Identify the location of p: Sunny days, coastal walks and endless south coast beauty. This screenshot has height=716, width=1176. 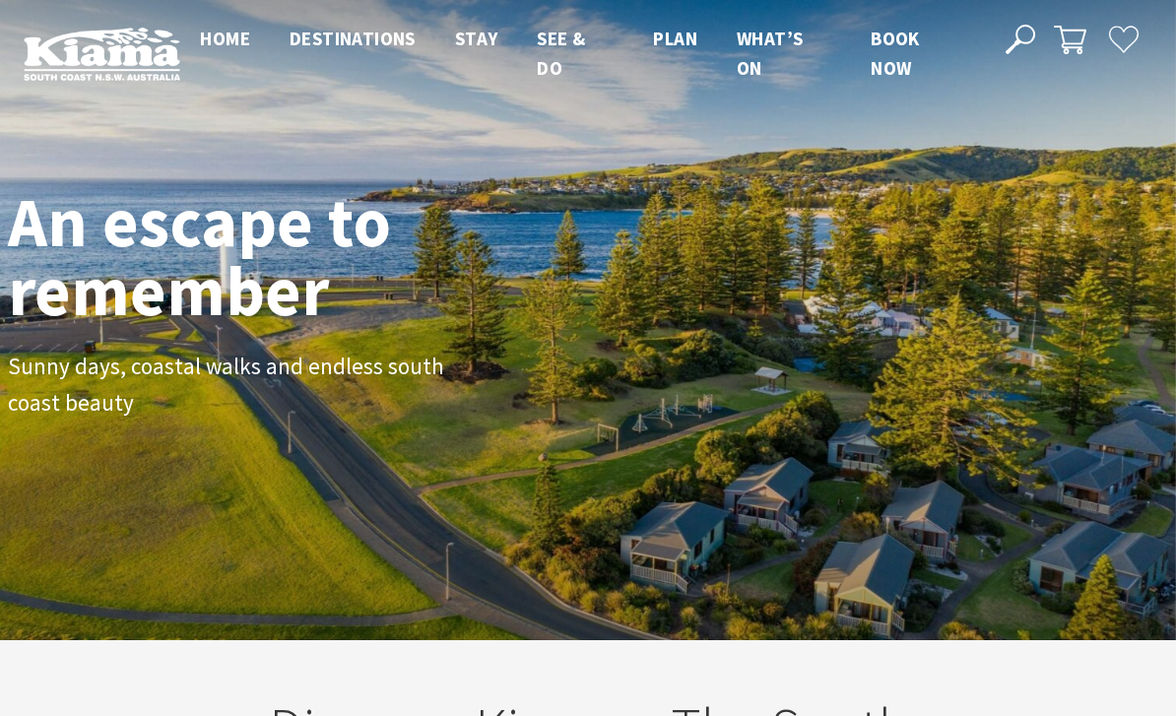
(229, 384).